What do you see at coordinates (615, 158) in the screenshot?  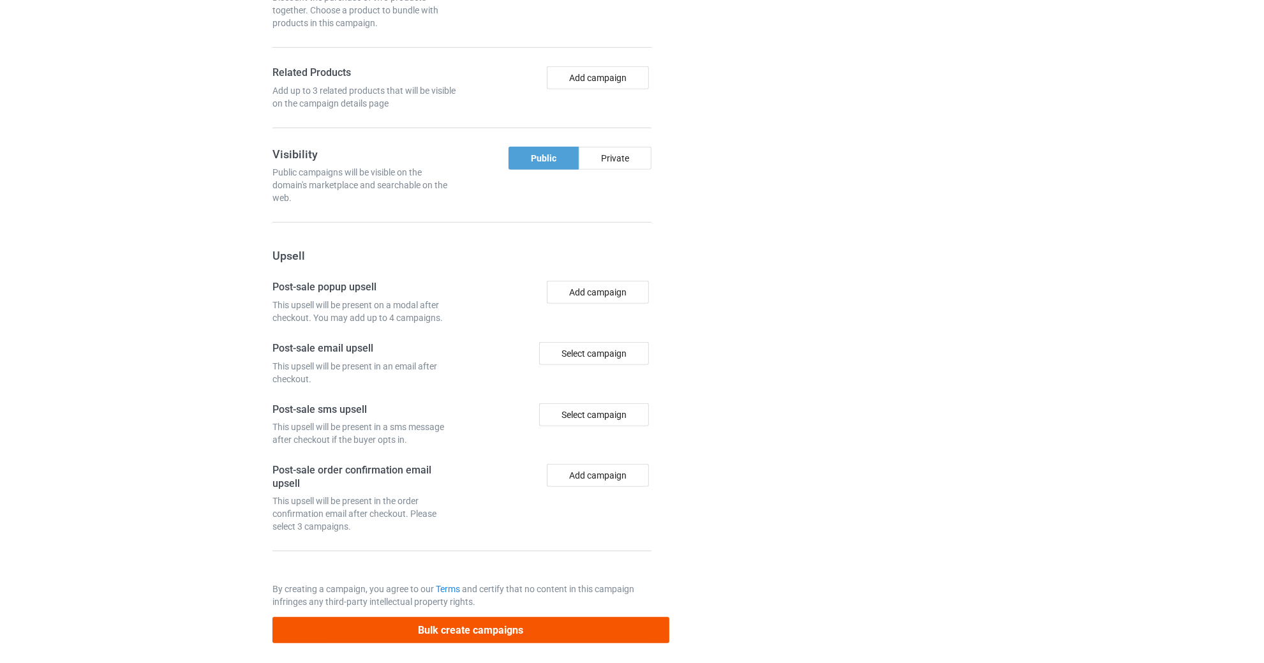 I see `div: Private` at bounding box center [615, 158].